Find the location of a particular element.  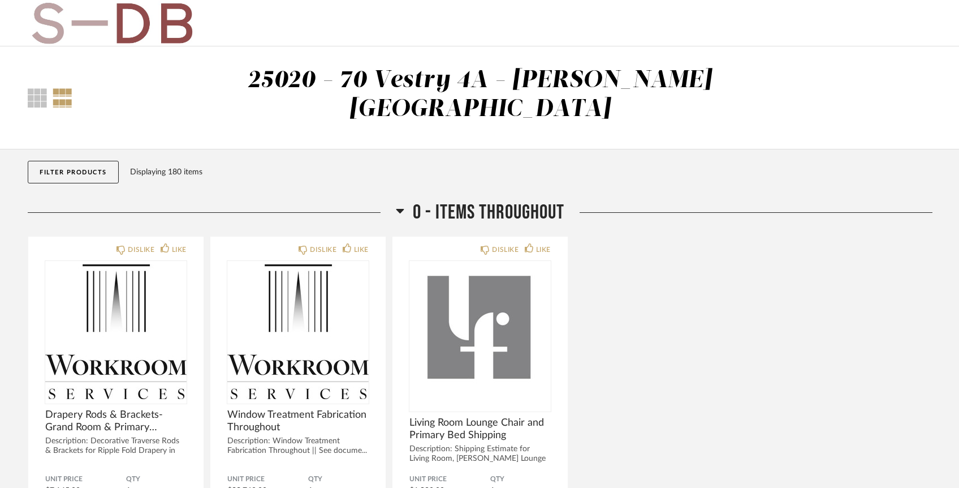

div: 0 is located at coordinates (480, 331).